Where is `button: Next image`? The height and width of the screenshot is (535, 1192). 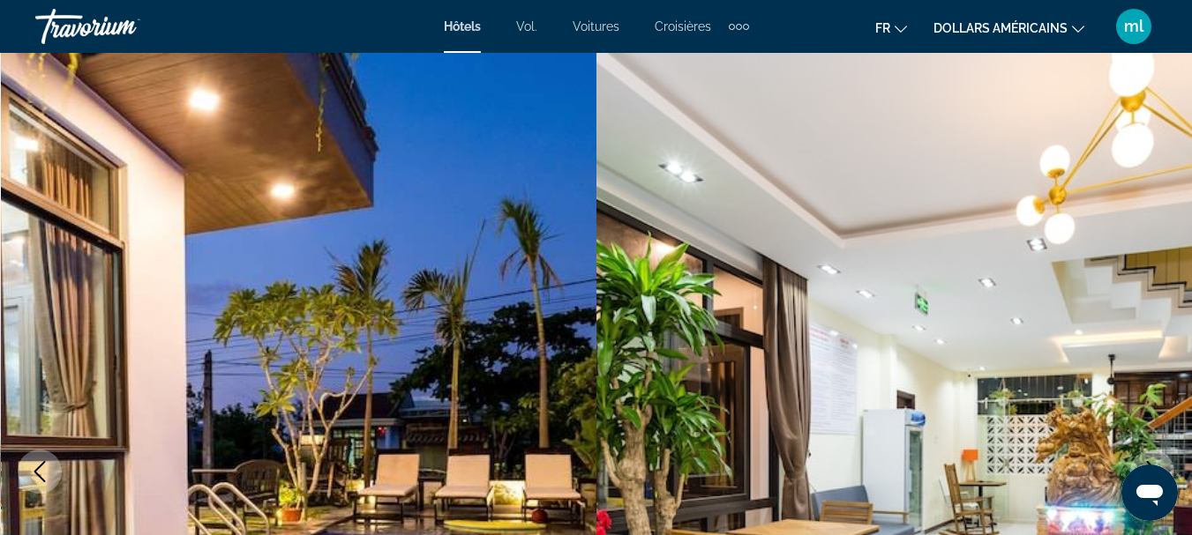 button: Next image is located at coordinates (1152, 472).